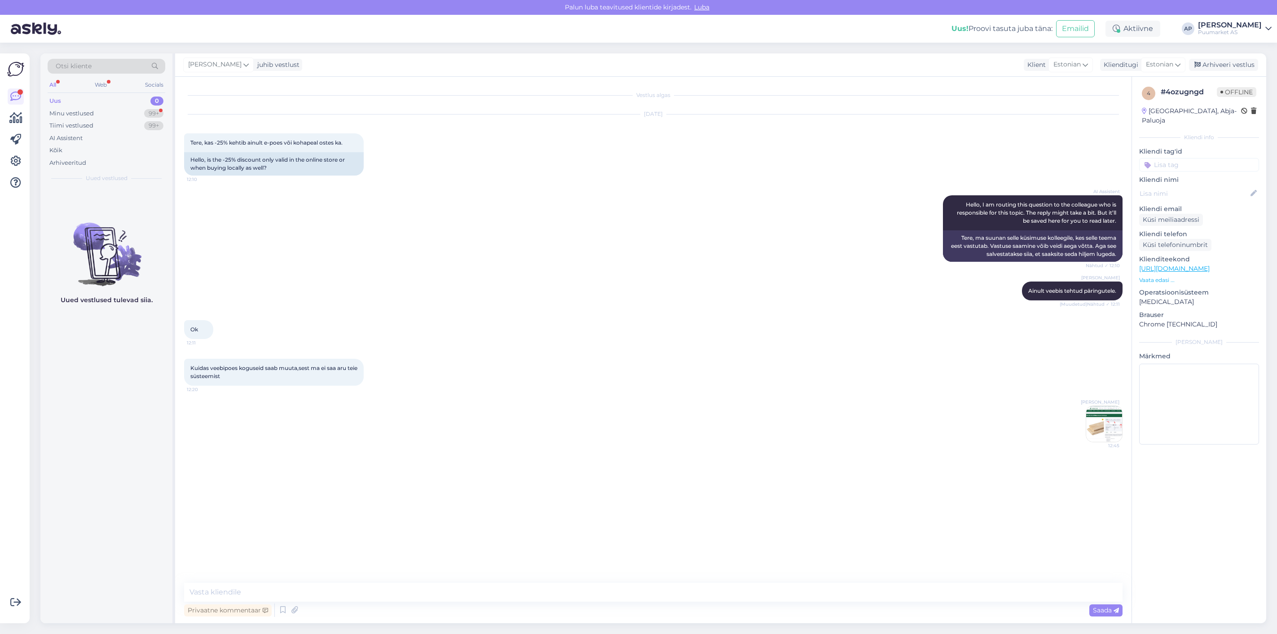 The width and height of the screenshot is (1277, 634). Describe the element at coordinates (702, 7) in the screenshot. I see `span: Luba` at that location.